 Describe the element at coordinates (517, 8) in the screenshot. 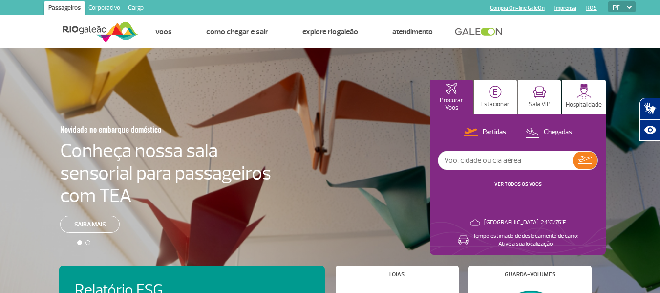

I see `a: Compra On-line GaleOn` at that location.